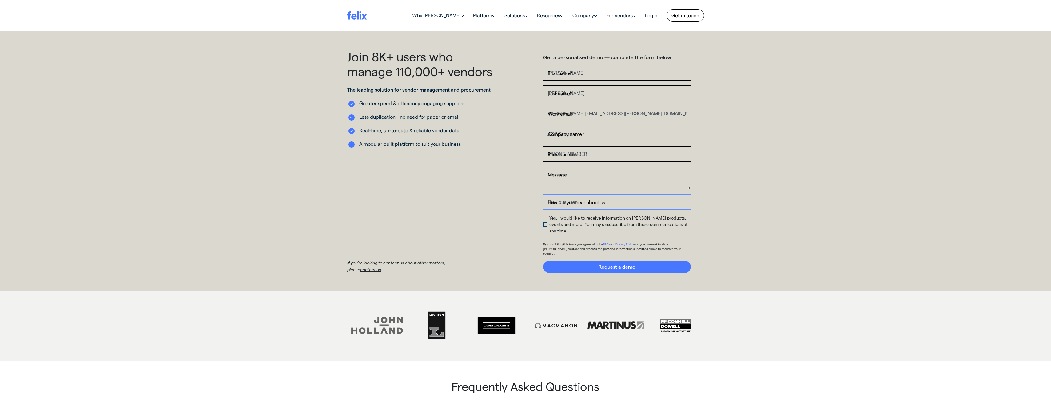 The width and height of the screenshot is (1051, 404). I want to click on li: Real-time, up-to-date & reliable vendor data, so click(421, 130).